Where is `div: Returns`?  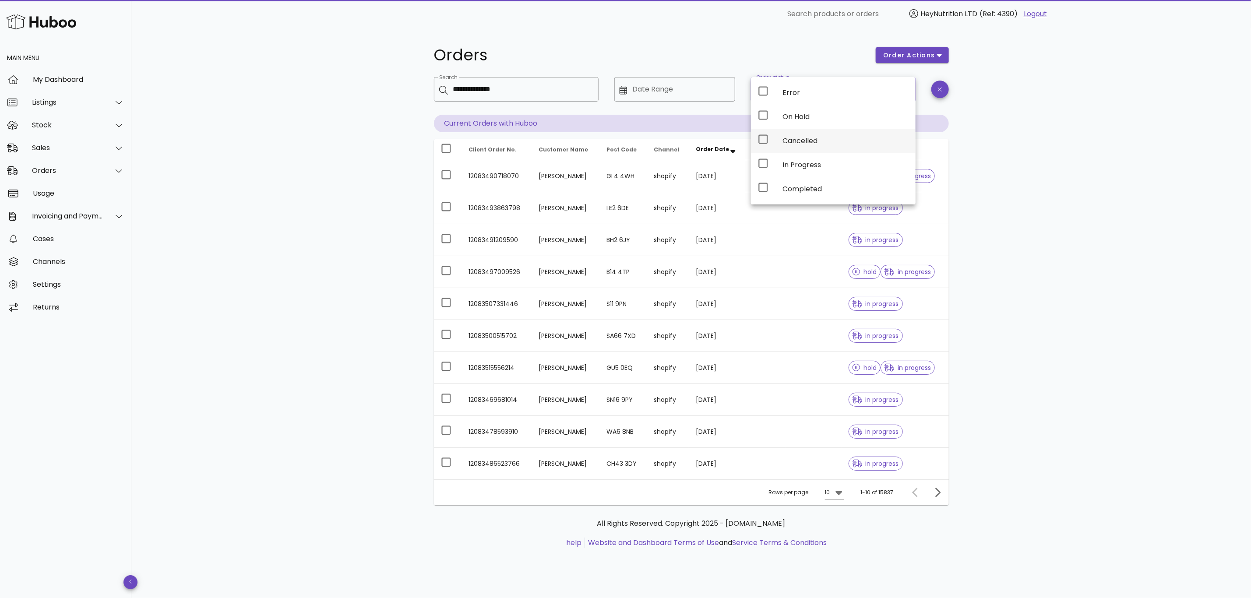 div: Returns is located at coordinates (78, 307).